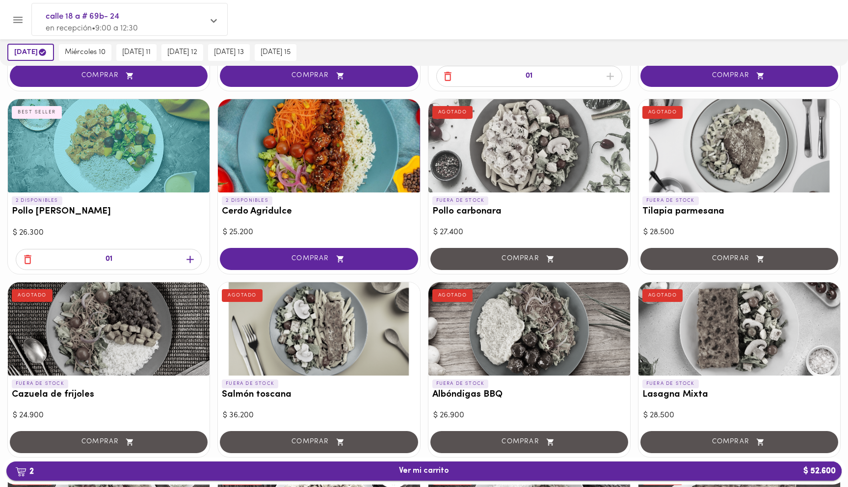 This screenshot has height=487, width=848. Describe the element at coordinates (424, 470) in the screenshot. I see `span: Ver mi carrito` at that location.